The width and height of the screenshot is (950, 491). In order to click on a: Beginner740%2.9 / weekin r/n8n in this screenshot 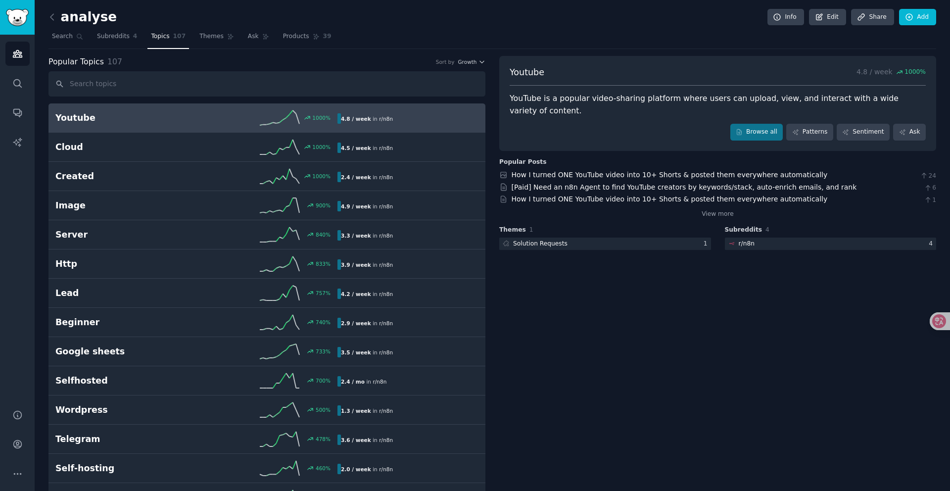, I will do `click(267, 322)`.